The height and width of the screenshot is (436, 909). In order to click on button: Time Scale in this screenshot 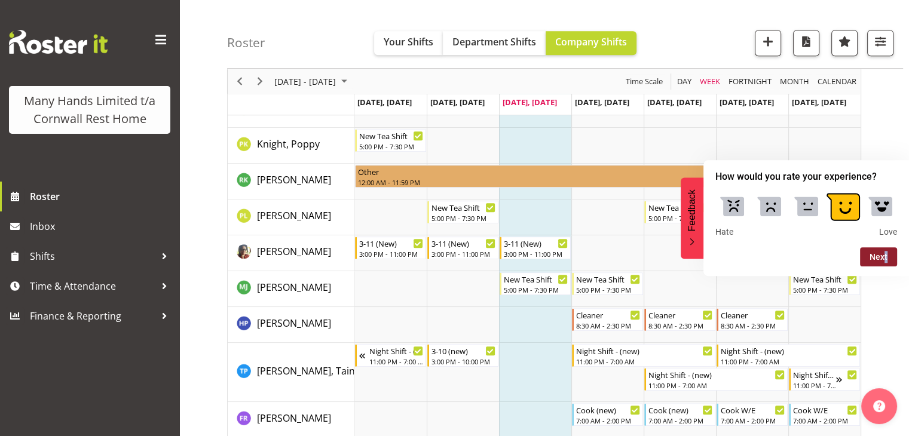, I will do `click(644, 81)`.